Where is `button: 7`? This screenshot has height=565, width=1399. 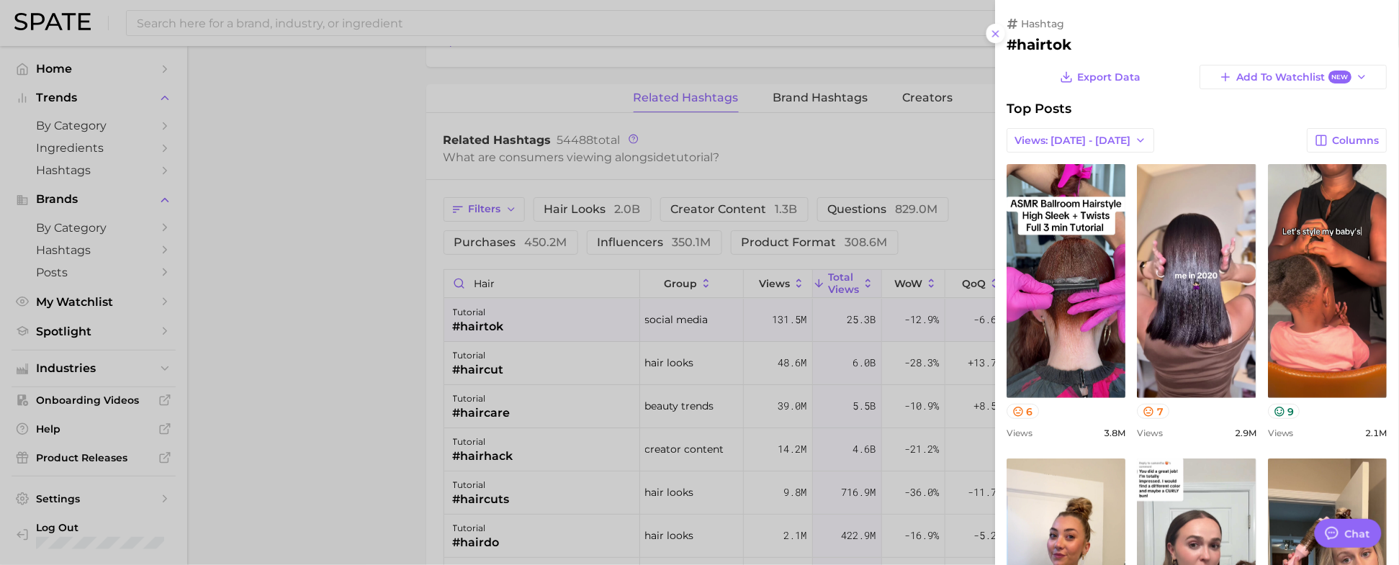 button: 7 is located at coordinates (1153, 411).